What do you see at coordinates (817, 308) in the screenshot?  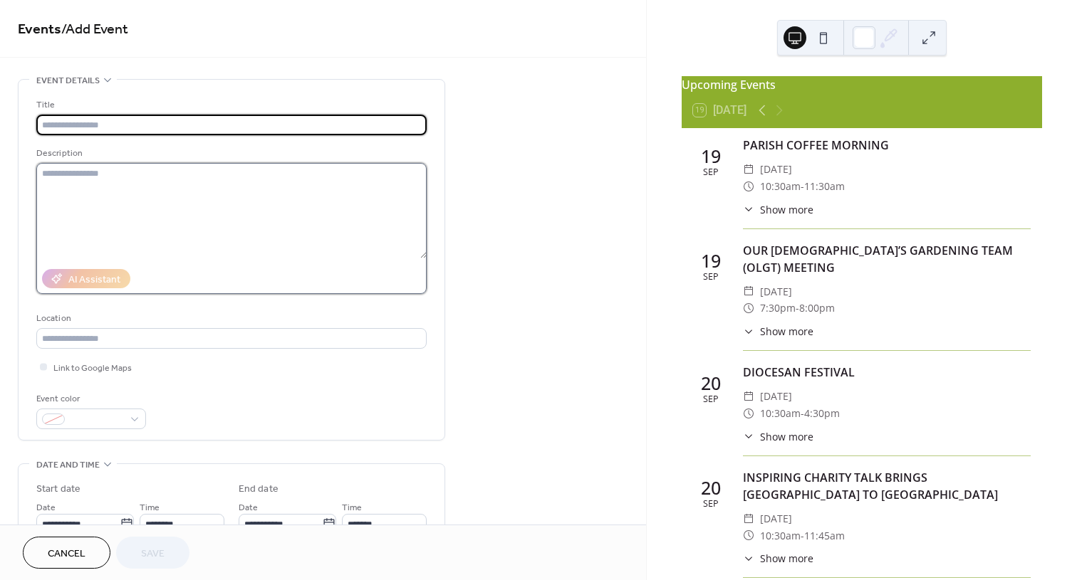 I see `span: 8:00pm` at bounding box center [817, 308].